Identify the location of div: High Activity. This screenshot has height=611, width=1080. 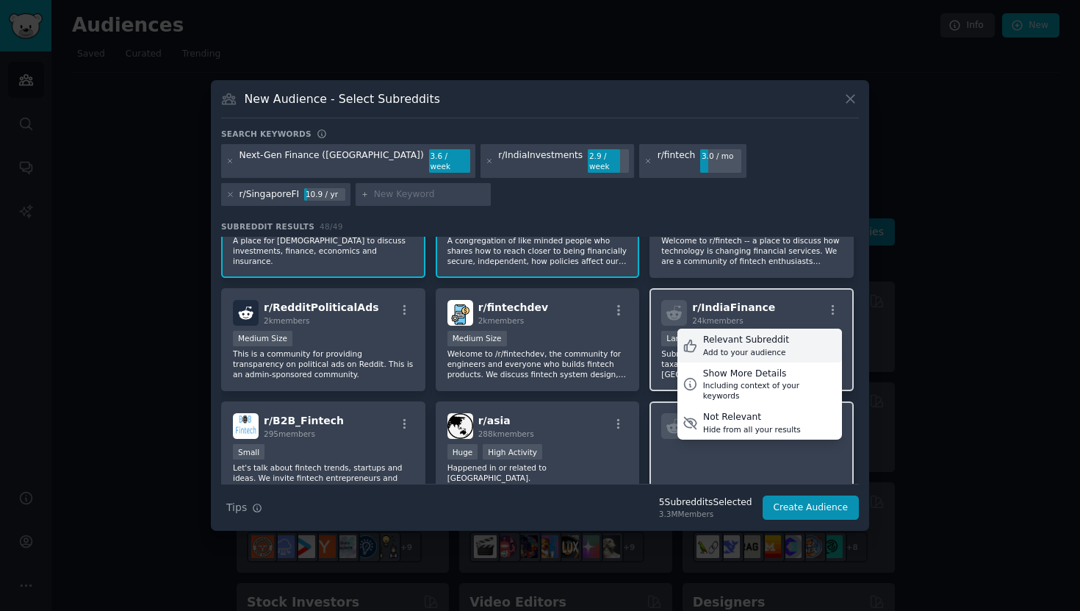
(512, 451).